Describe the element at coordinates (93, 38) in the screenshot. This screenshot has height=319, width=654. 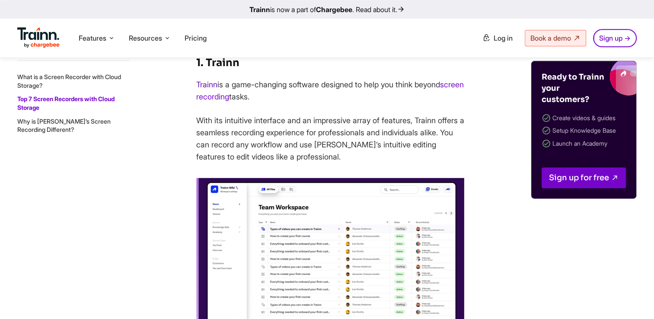
I see `span: Features` at that location.